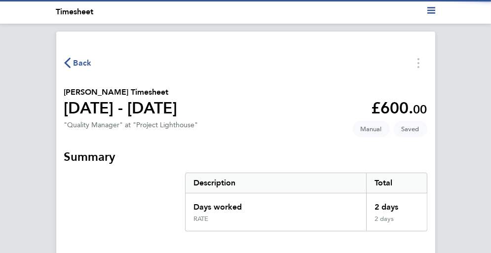 This screenshot has height=253, width=491. Describe the element at coordinates (418, 63) in the screenshot. I see `button: Timesheets Menu` at that location.